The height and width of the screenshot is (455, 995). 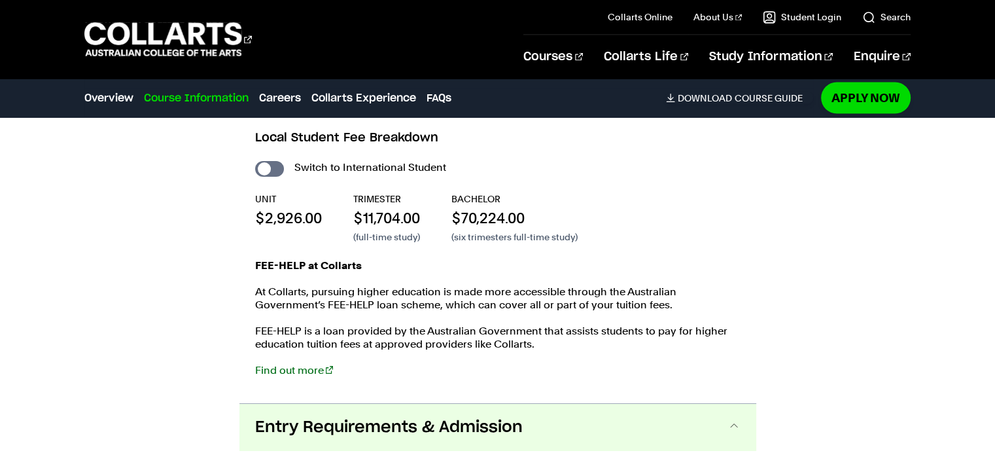 I want to click on a: Overview, so click(x=109, y=97).